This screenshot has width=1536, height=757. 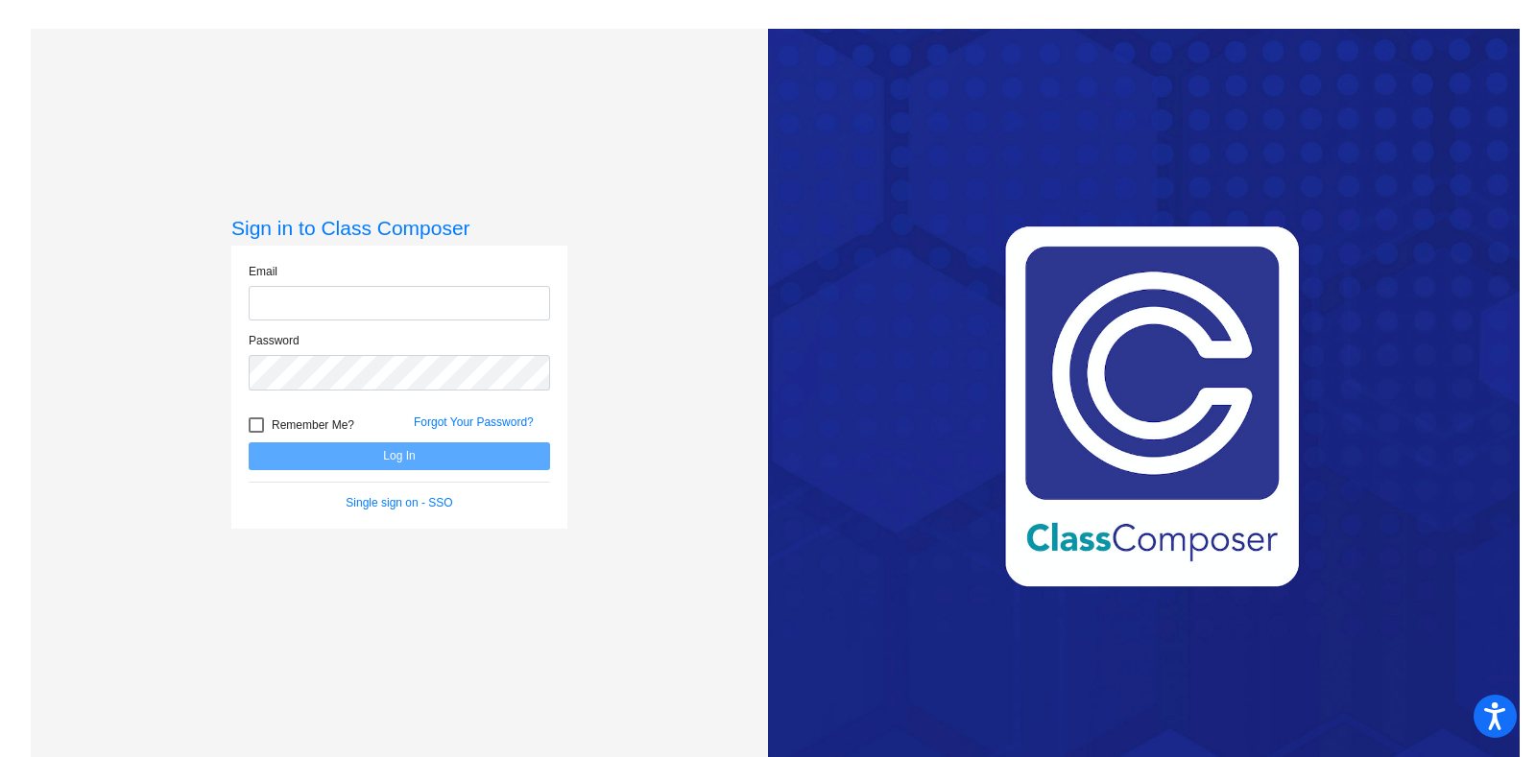 I want to click on label: Password, so click(x=274, y=341).